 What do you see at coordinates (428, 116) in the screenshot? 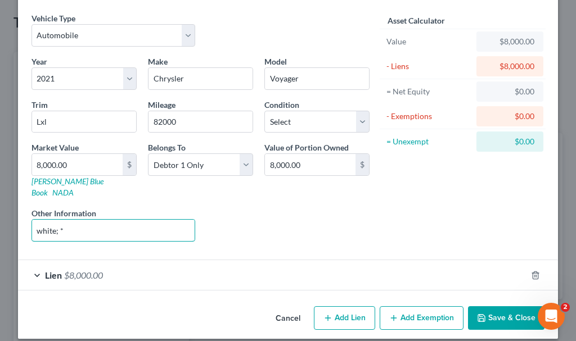
I see `div: - Exemptions` at bounding box center [428, 116].